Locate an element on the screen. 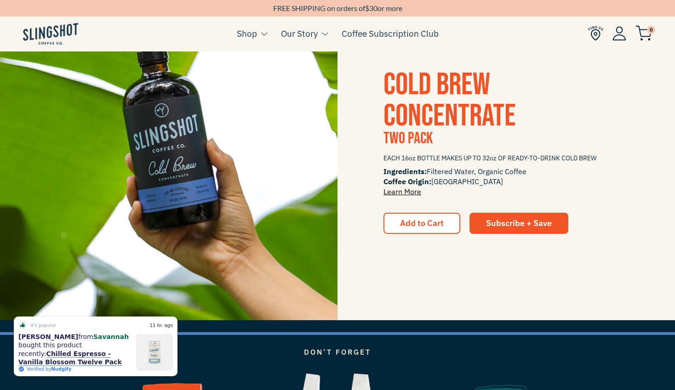 This screenshot has height=390, width=675. span: 0 is located at coordinates (651, 30).